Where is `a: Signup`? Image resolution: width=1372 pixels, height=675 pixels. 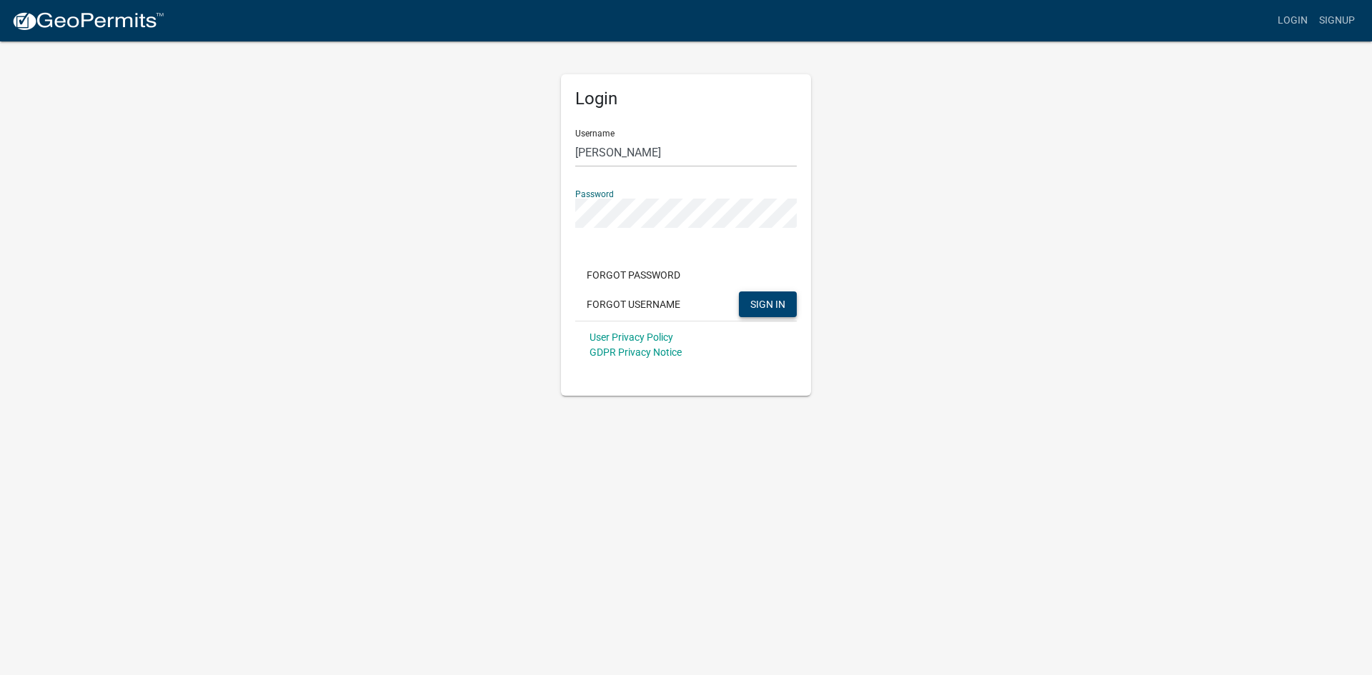
a: Signup is located at coordinates (1337, 21).